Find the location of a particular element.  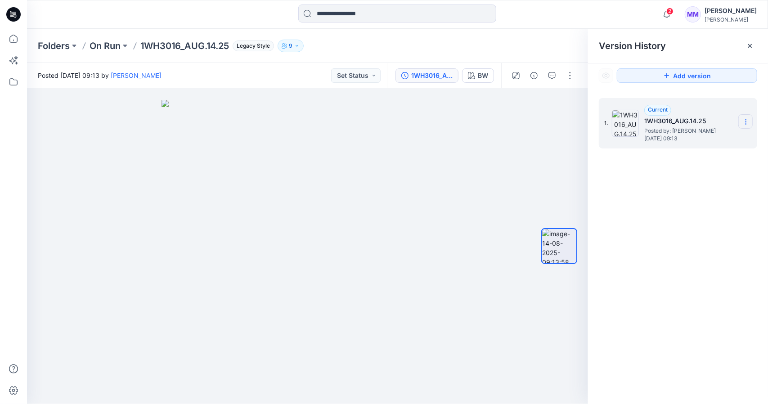

div: BW is located at coordinates (483, 76).